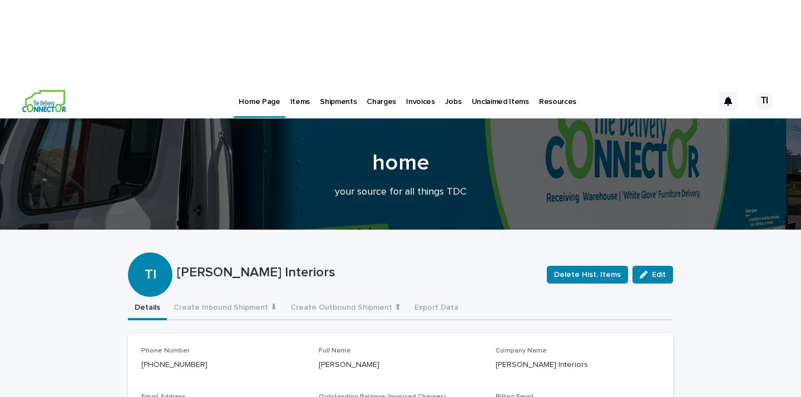 This screenshot has height=397, width=801. What do you see at coordinates (381, 101) in the screenshot?
I see `a: Charges` at bounding box center [381, 101].